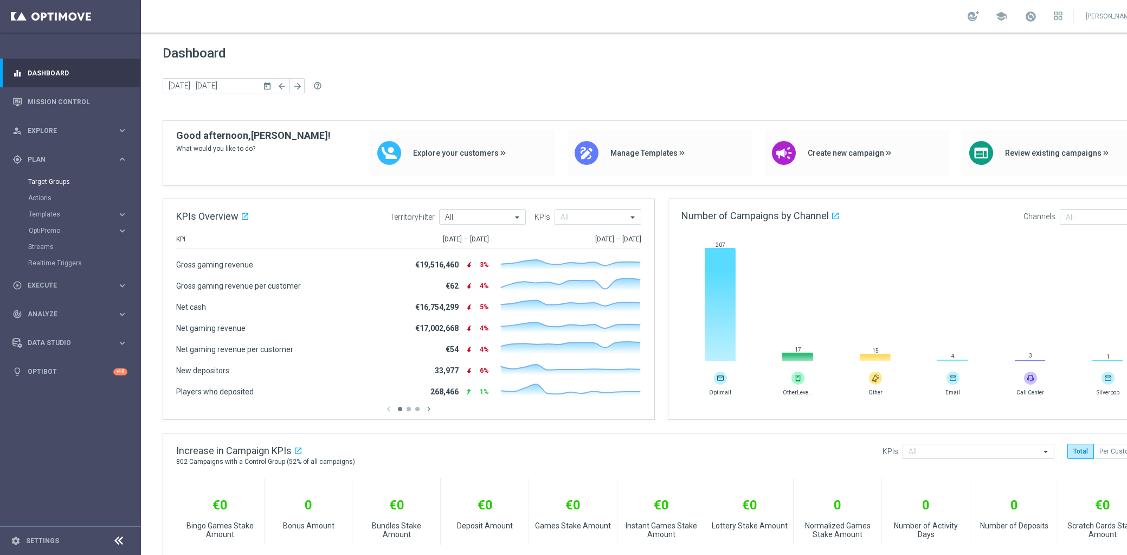  What do you see at coordinates (65, 285) in the screenshot?
I see `div: Execute` at bounding box center [65, 285].